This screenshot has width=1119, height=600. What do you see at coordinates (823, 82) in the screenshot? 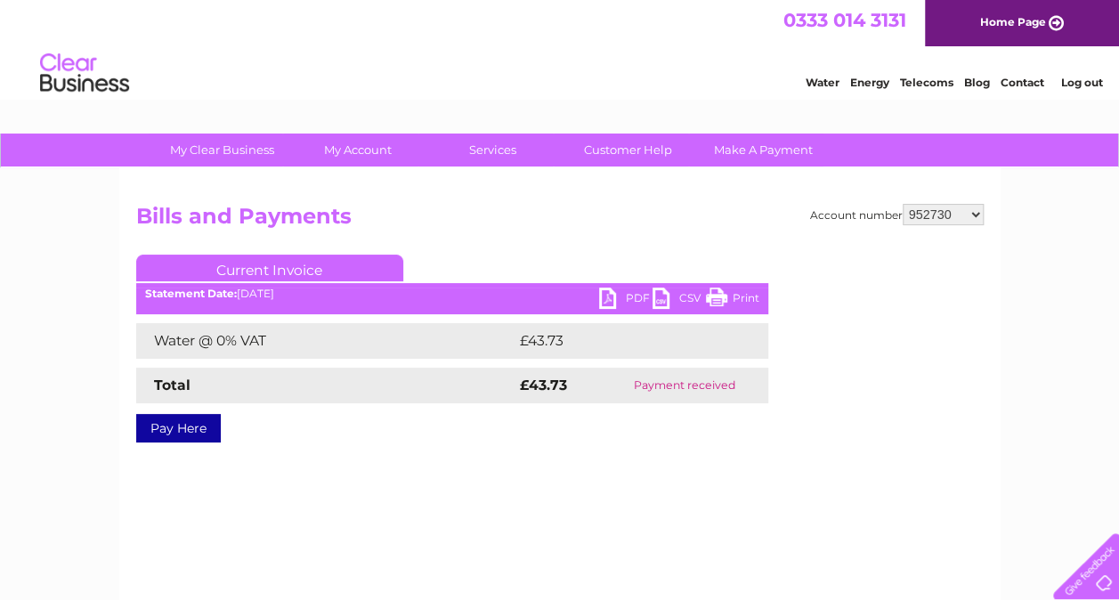
I see `a: Water` at bounding box center [823, 82].